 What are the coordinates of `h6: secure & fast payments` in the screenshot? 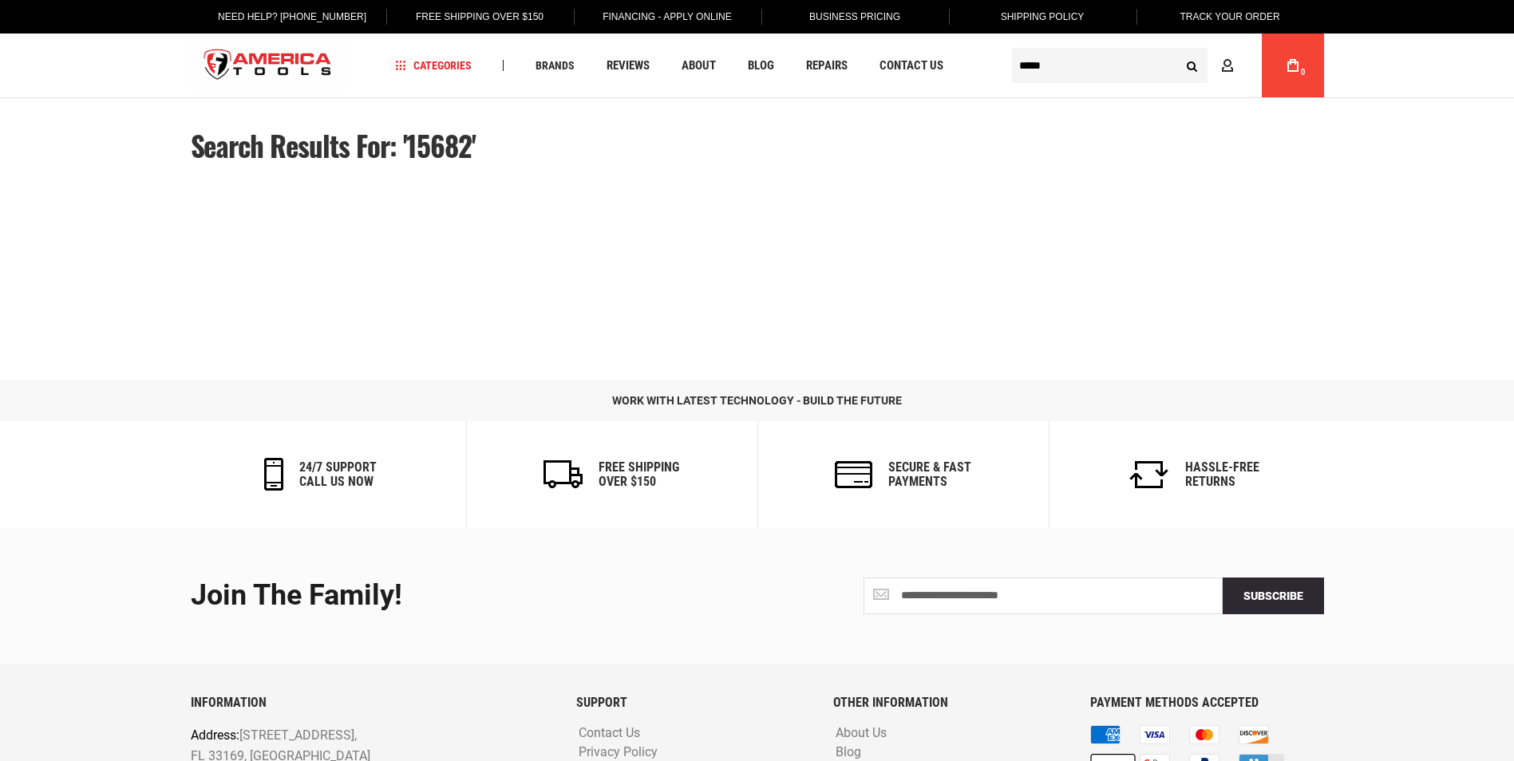 It's located at (930, 474).